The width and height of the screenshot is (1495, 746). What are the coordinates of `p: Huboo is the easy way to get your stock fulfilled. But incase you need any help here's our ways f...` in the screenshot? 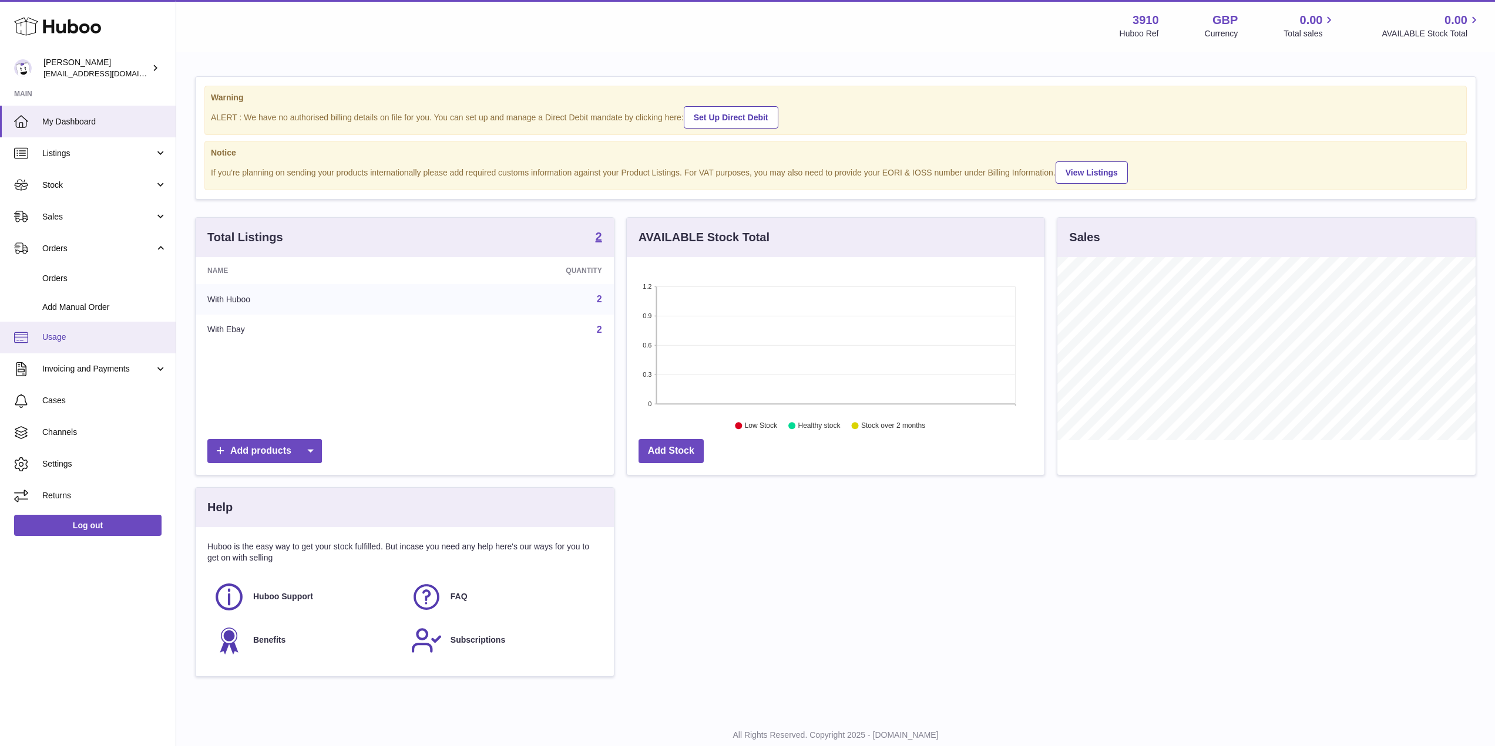 It's located at (405, 553).